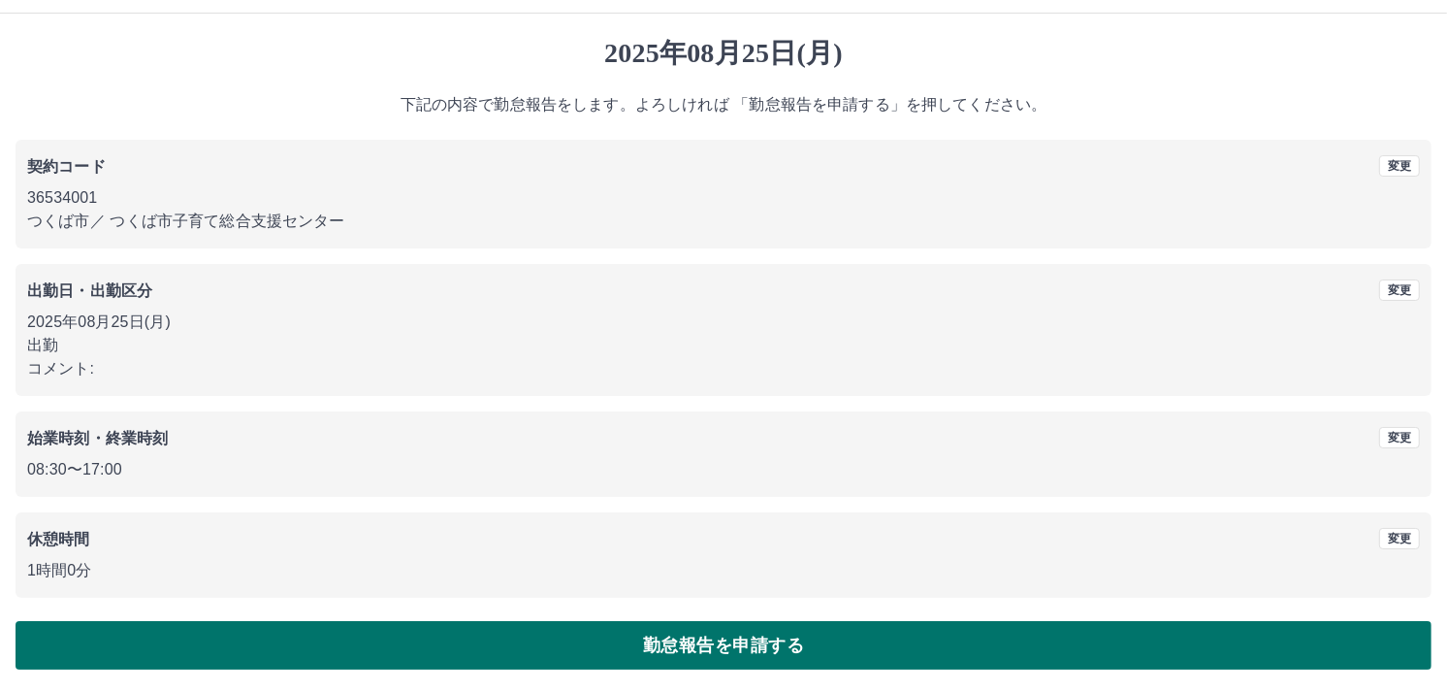  I want to click on b: 休憩時間, so click(58, 538).